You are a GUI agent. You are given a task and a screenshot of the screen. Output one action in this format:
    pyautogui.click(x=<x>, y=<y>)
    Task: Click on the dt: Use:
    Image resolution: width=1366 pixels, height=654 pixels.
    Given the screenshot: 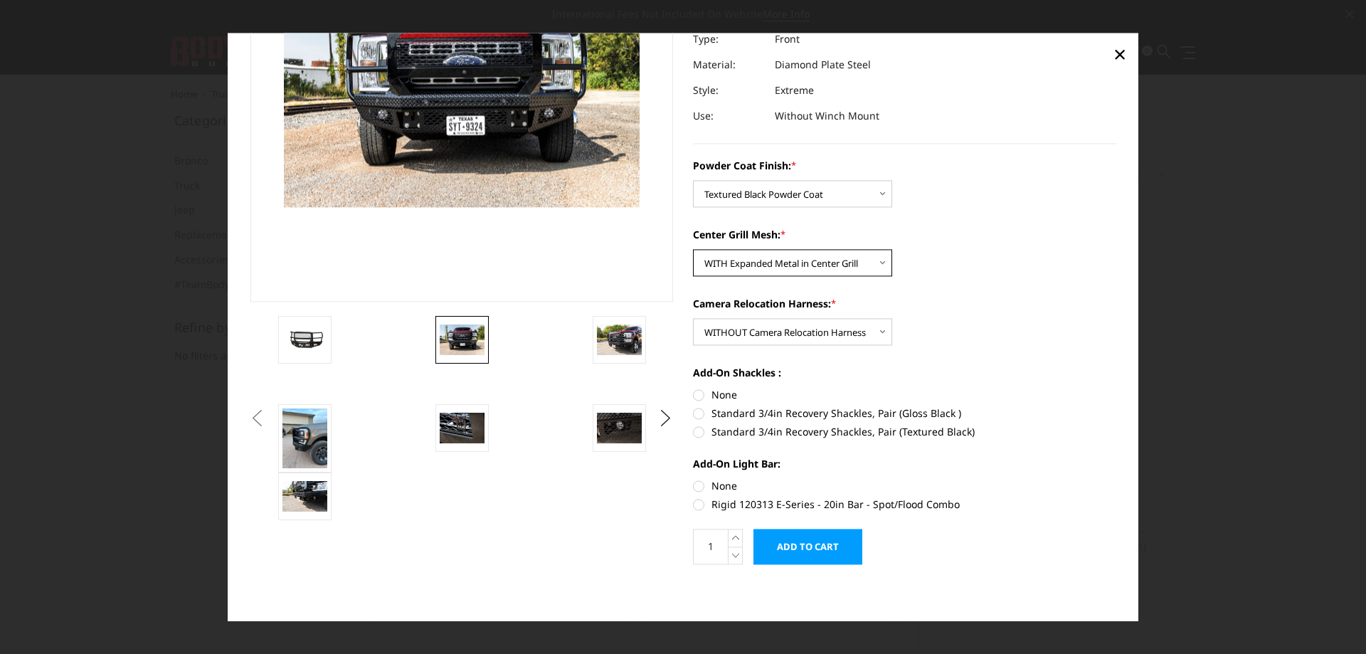 What is the action you would take?
    pyautogui.click(x=729, y=116)
    